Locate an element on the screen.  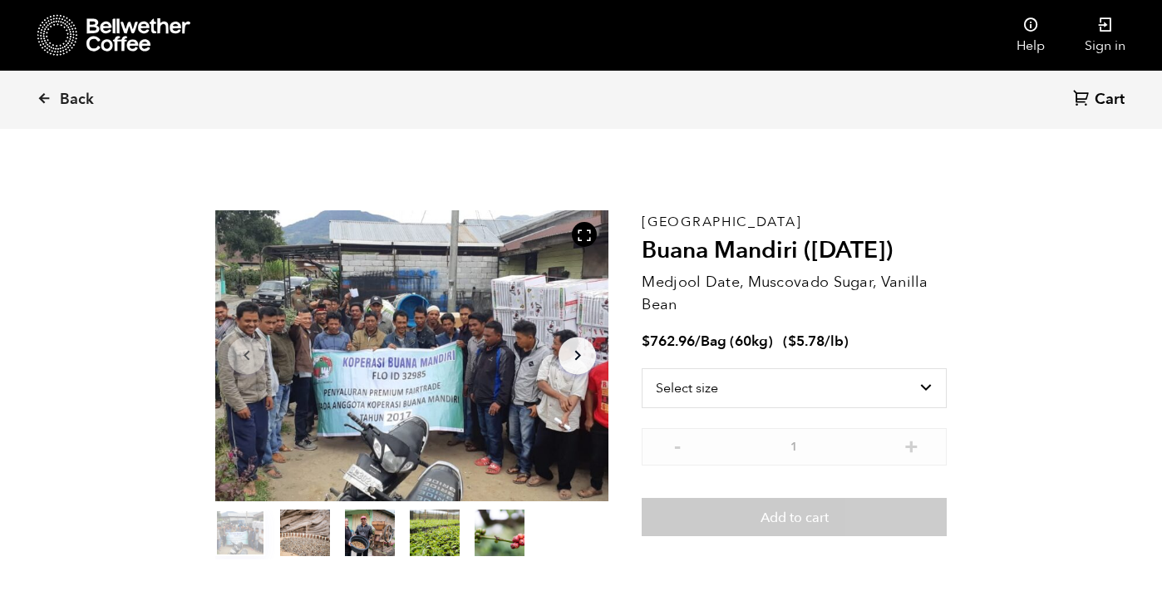
p: Medjool Date, Muscovado Sugar, Vanilla Bean is located at coordinates (794, 294).